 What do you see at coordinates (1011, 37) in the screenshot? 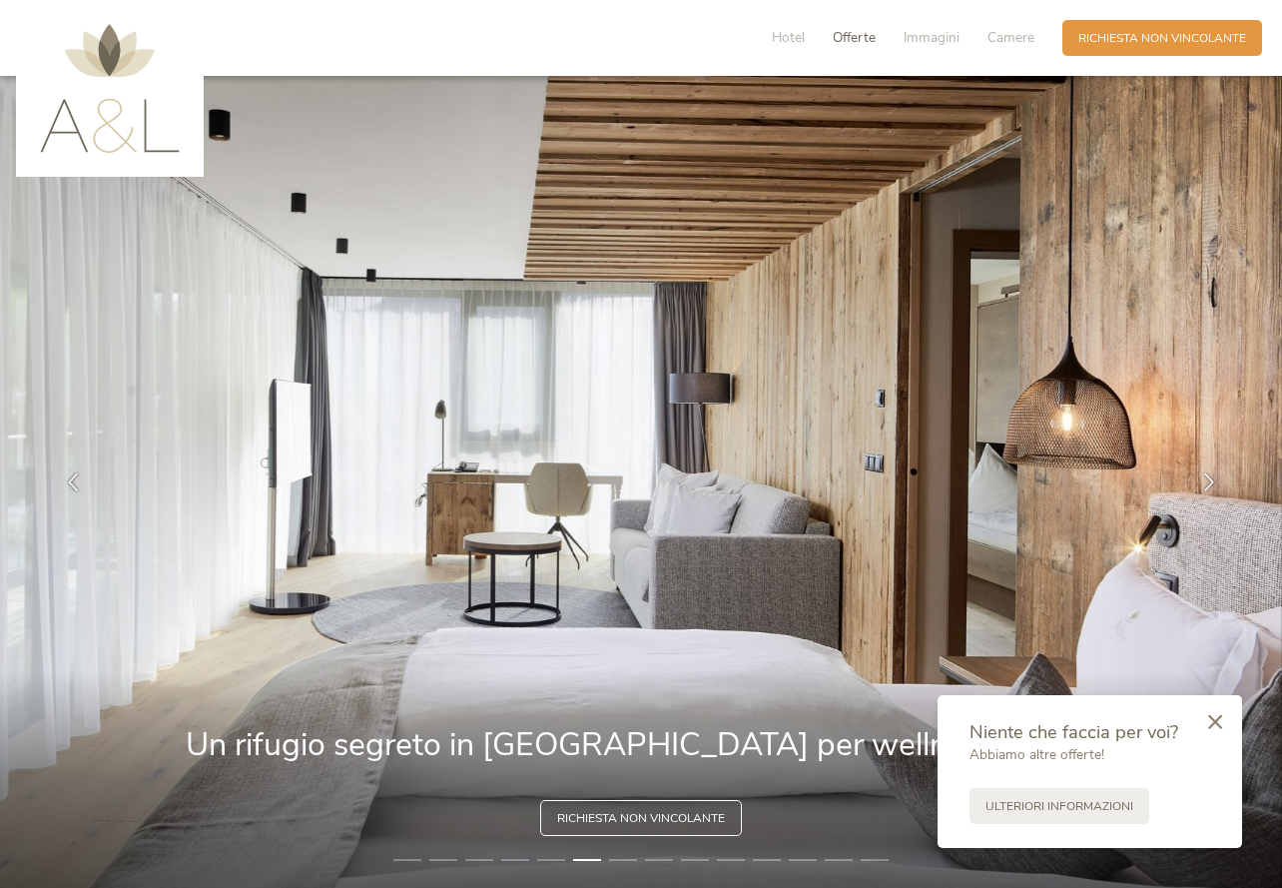
I see `span: Camere` at bounding box center [1011, 37].